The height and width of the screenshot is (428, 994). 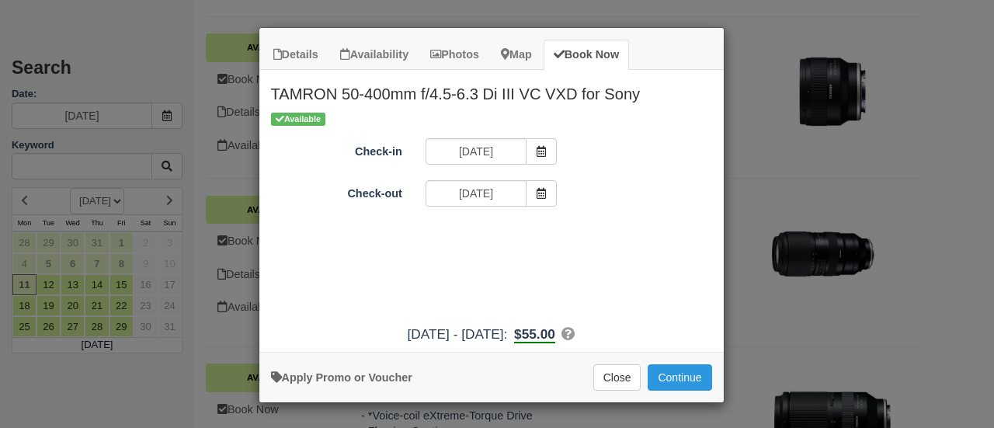 I want to click on a: Details, so click(x=296, y=54).